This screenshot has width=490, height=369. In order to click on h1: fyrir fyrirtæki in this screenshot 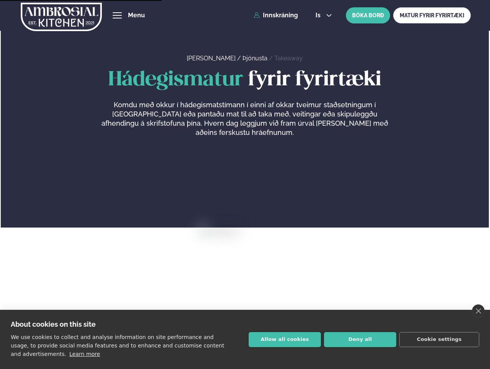, I will do `click(245, 80)`.